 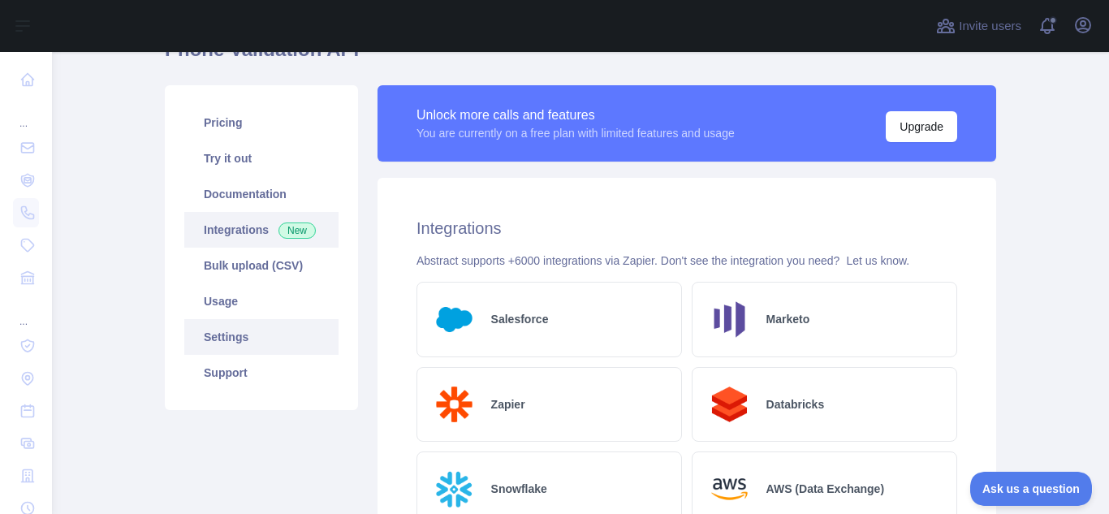 What do you see at coordinates (576, 133) in the screenshot?
I see `div: You are currently on a free plan with limited features and usage` at bounding box center [576, 133].